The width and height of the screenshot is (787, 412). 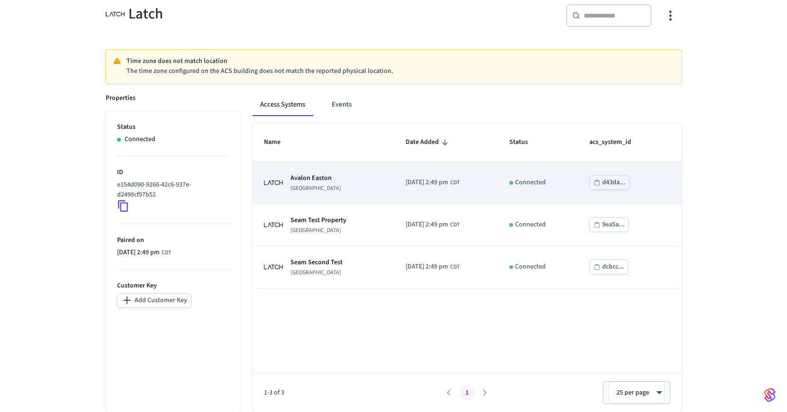 What do you see at coordinates (613, 225) in the screenshot?
I see `div: 9ea5a...` at bounding box center [613, 225].